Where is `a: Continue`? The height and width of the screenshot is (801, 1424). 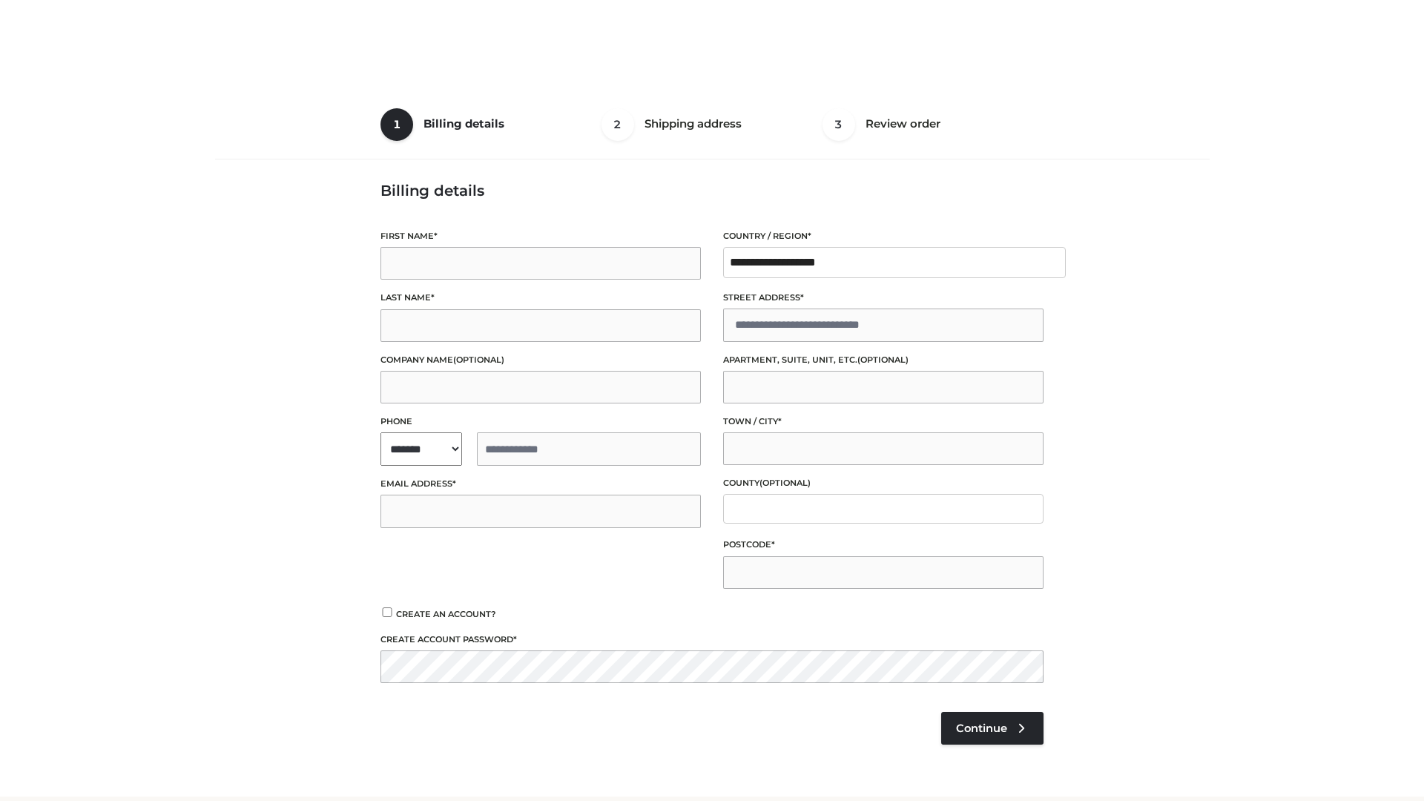
a: Continue is located at coordinates (993, 728).